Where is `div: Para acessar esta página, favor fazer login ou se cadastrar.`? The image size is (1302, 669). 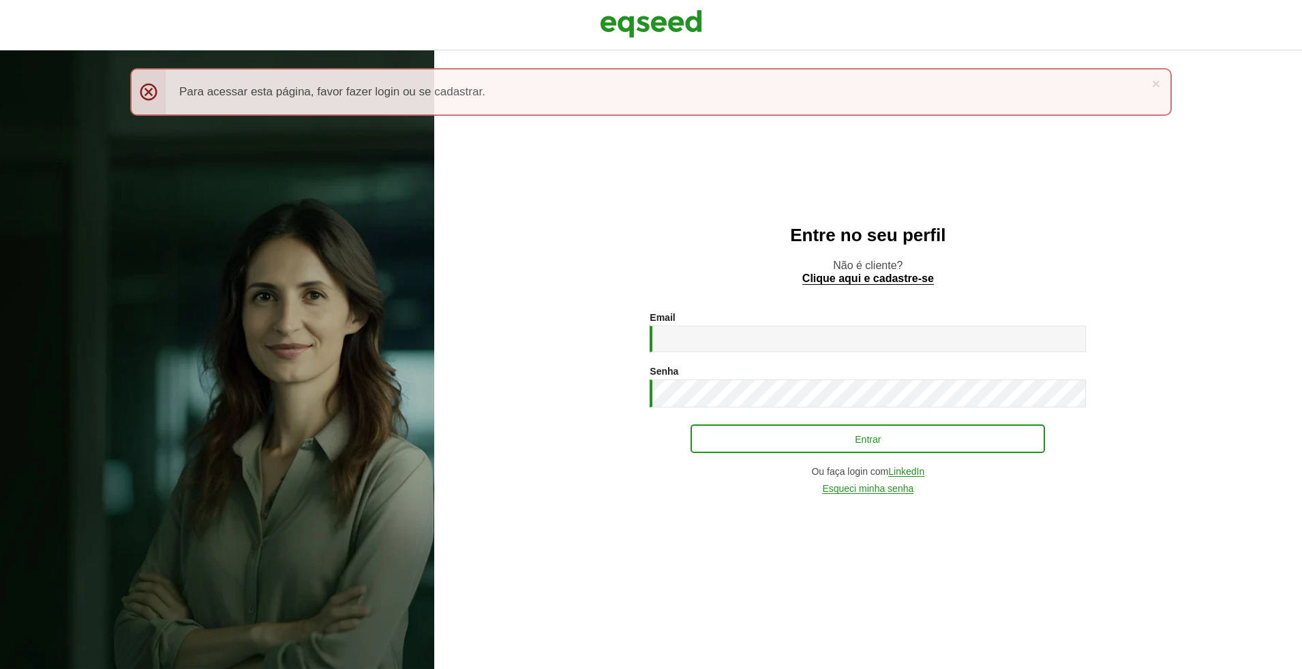 div: Para acessar esta página, favor fazer login ou se cadastrar. is located at coordinates (651, 92).